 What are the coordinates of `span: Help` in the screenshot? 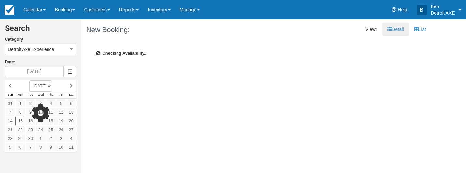 It's located at (402, 10).